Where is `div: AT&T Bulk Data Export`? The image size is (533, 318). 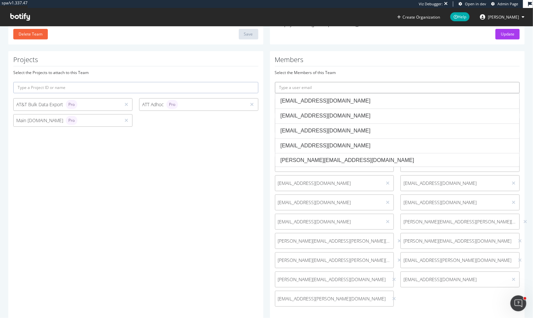 div: AT&T Bulk Data Export is located at coordinates (67, 105).